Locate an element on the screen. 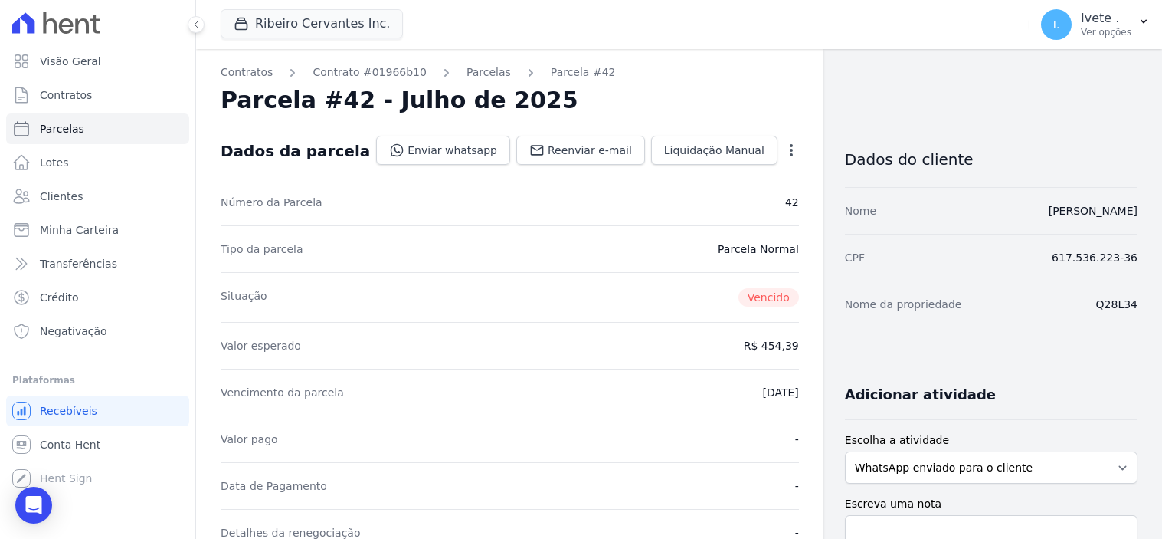 This screenshot has width=1162, height=539. dt: Situação is located at coordinates (244, 297).